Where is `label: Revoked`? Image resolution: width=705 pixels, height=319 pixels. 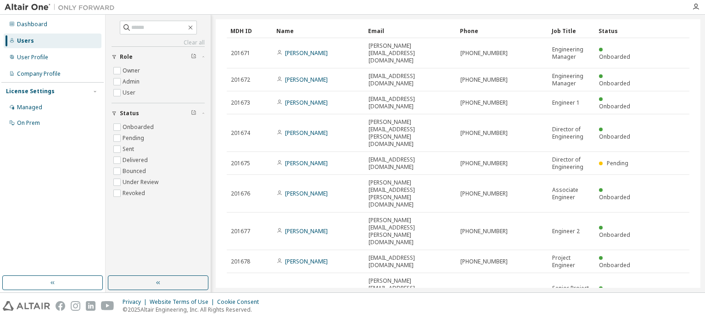
label: Revoked is located at coordinates (135, 193).